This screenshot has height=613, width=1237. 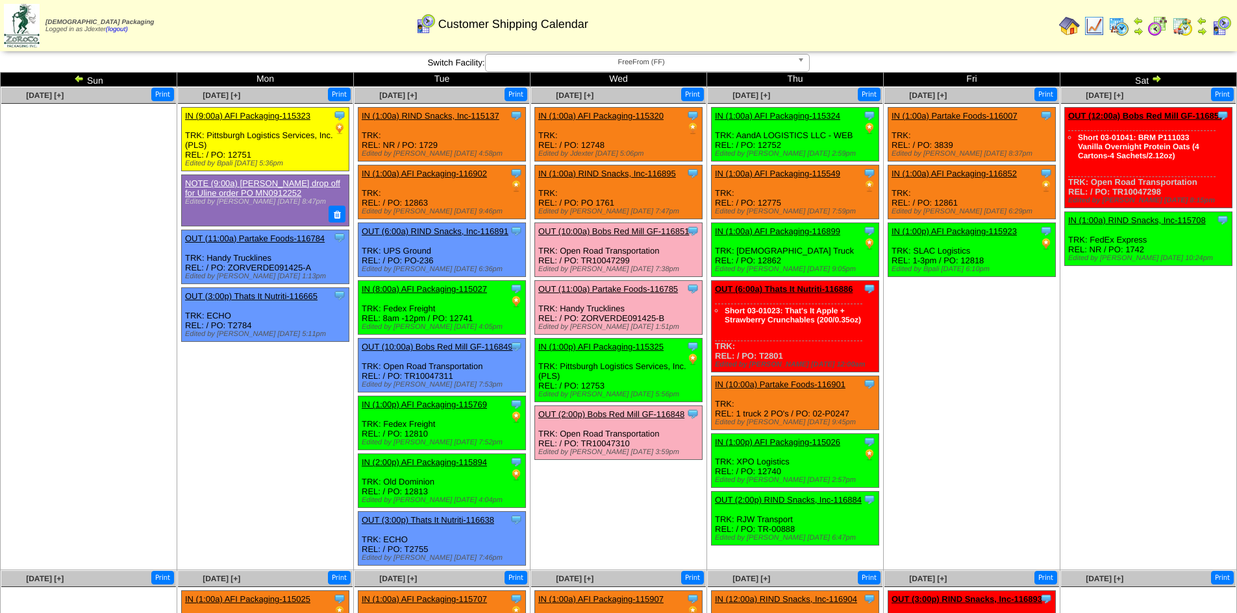 What do you see at coordinates (972, 192) in the screenshot?
I see `div: TRK: REL: / PO: 12861` at bounding box center [972, 192].